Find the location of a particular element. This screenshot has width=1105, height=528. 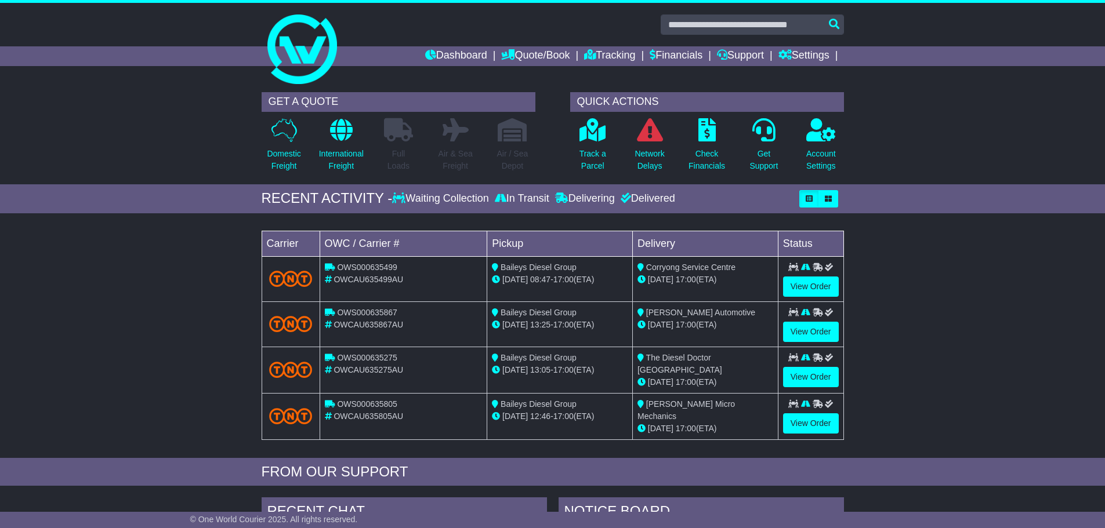

a: Financials is located at coordinates (676, 56).